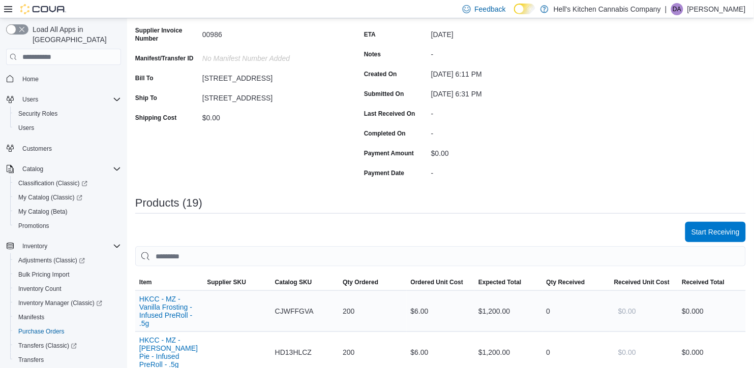  I want to click on button: Received Total, so click(712, 283).